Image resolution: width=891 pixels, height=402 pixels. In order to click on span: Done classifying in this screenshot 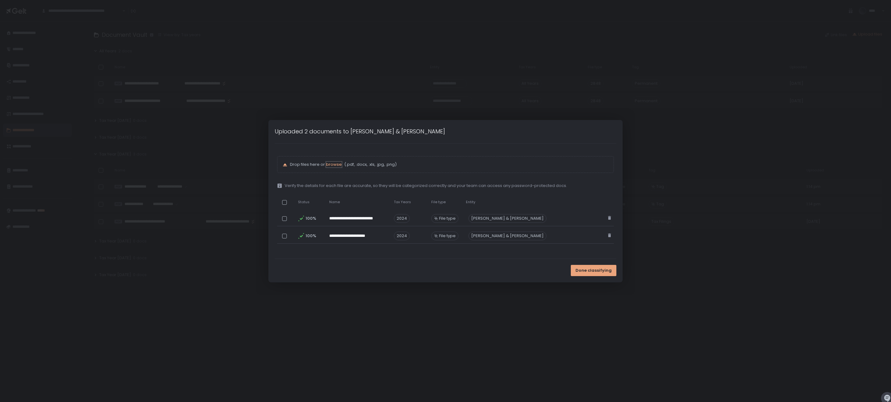, I will do `click(593, 271)`.